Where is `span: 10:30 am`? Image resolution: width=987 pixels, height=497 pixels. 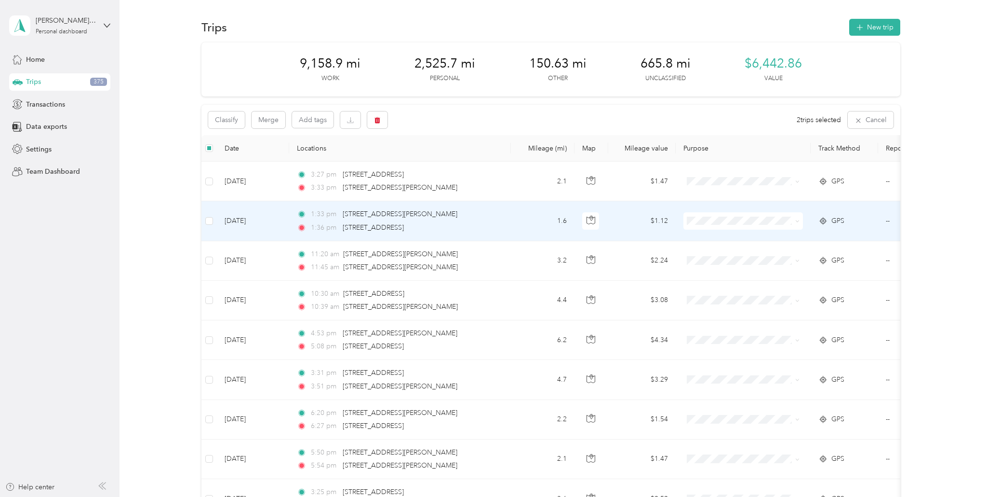 span: 10:30 am is located at coordinates (325, 294).